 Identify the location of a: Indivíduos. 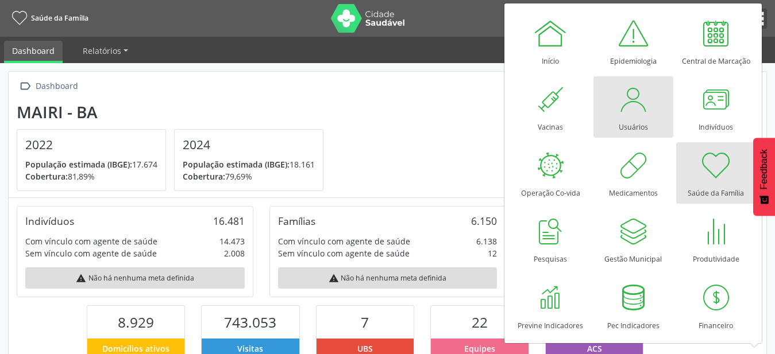
(716, 107).